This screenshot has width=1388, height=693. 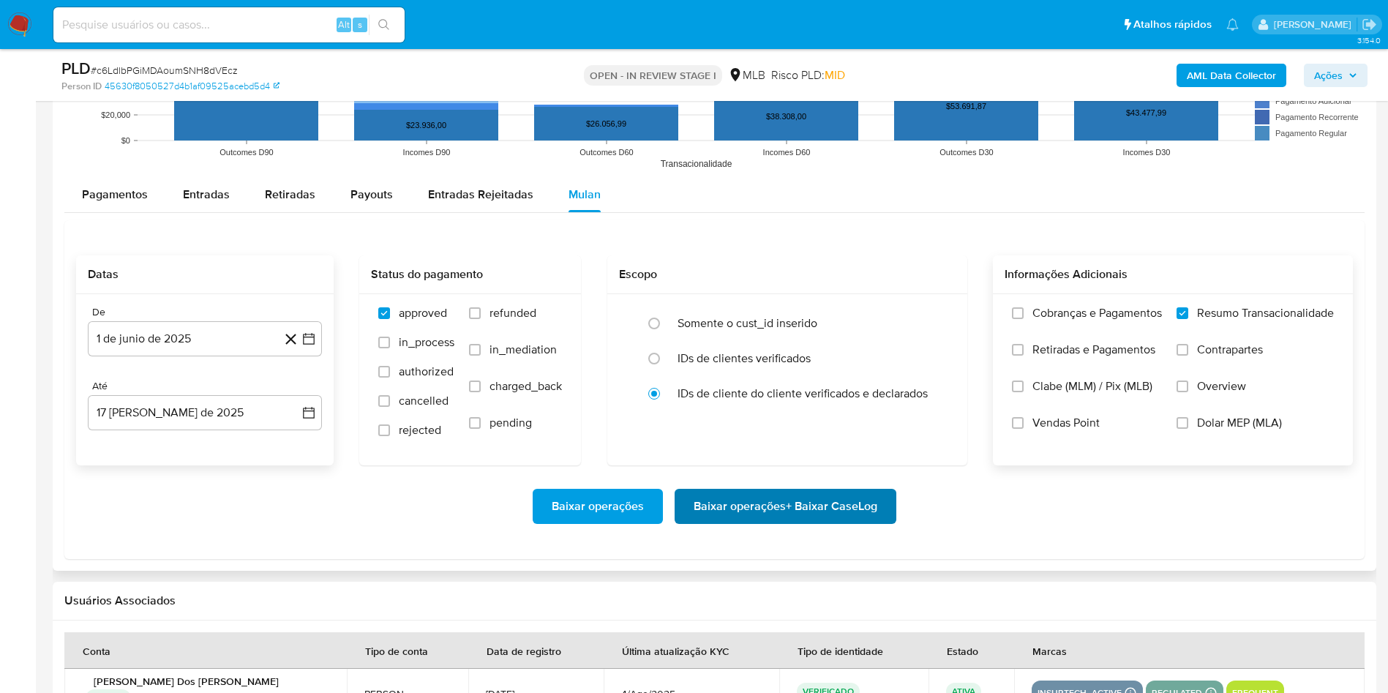 I want to click on p: OPEN - IN REVIEW STAGE I, so click(x=653, y=75).